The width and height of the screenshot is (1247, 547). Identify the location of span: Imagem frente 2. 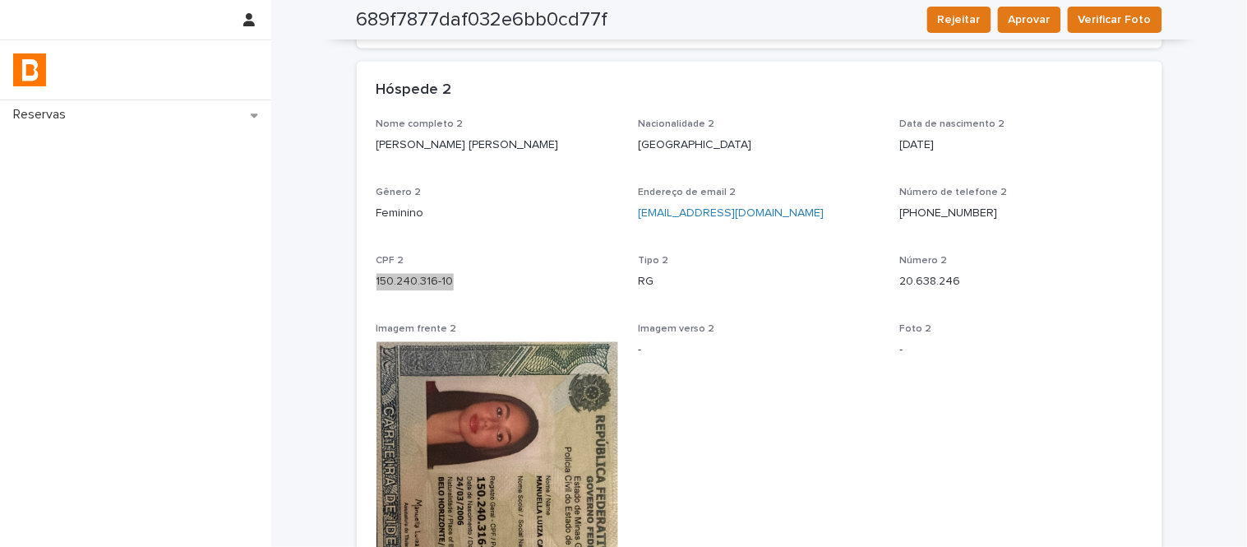
(417, 330).